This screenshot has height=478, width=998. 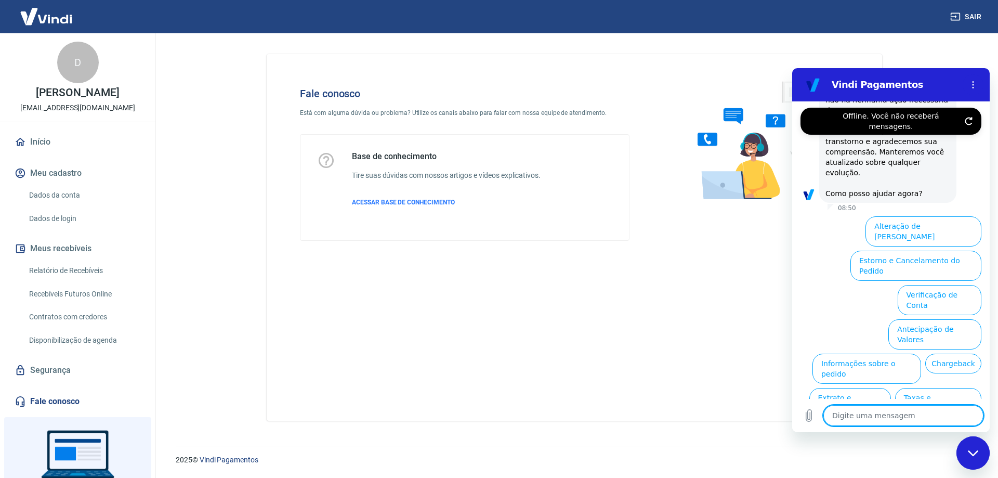 I want to click on p: Está com alguma dúvida ou problema? Utilize os canais abaixo para falar com nossa equipe de atend..., so click(x=465, y=113).